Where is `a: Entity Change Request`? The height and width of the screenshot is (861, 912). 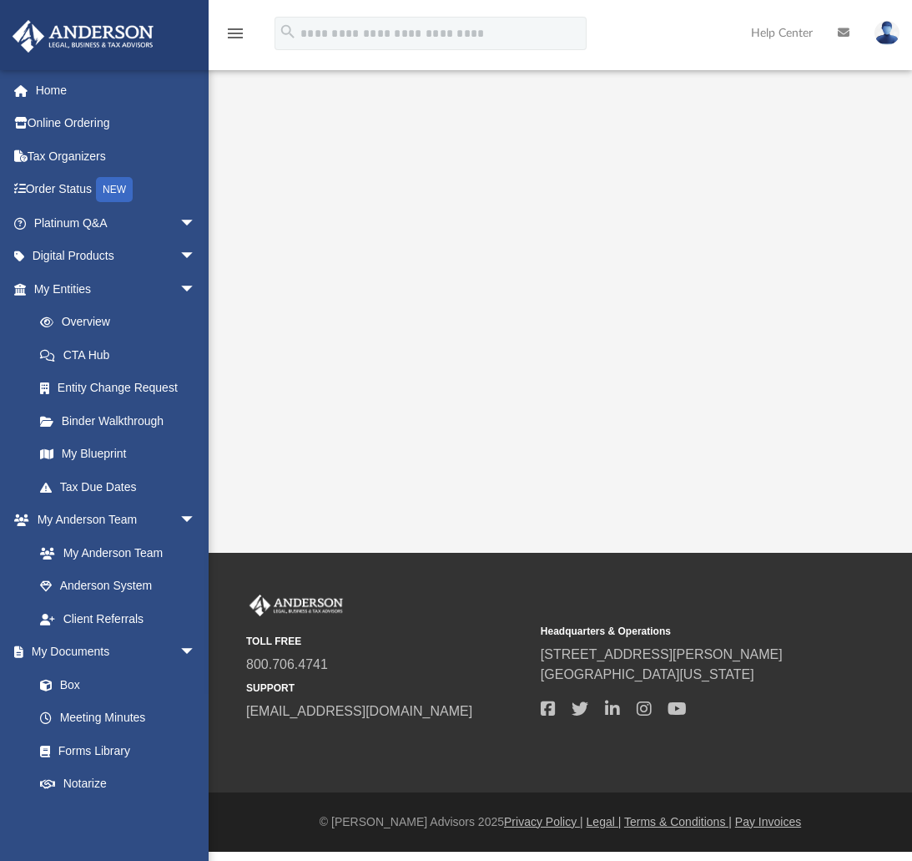 a: Entity Change Request is located at coordinates (122, 388).